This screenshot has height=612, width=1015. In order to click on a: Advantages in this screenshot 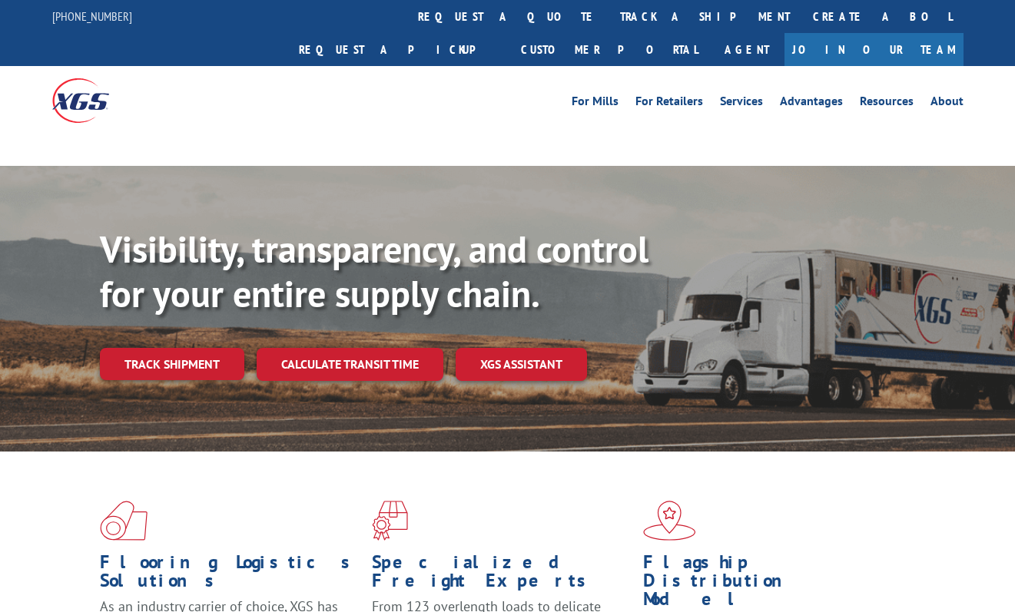, I will do `click(811, 104)`.